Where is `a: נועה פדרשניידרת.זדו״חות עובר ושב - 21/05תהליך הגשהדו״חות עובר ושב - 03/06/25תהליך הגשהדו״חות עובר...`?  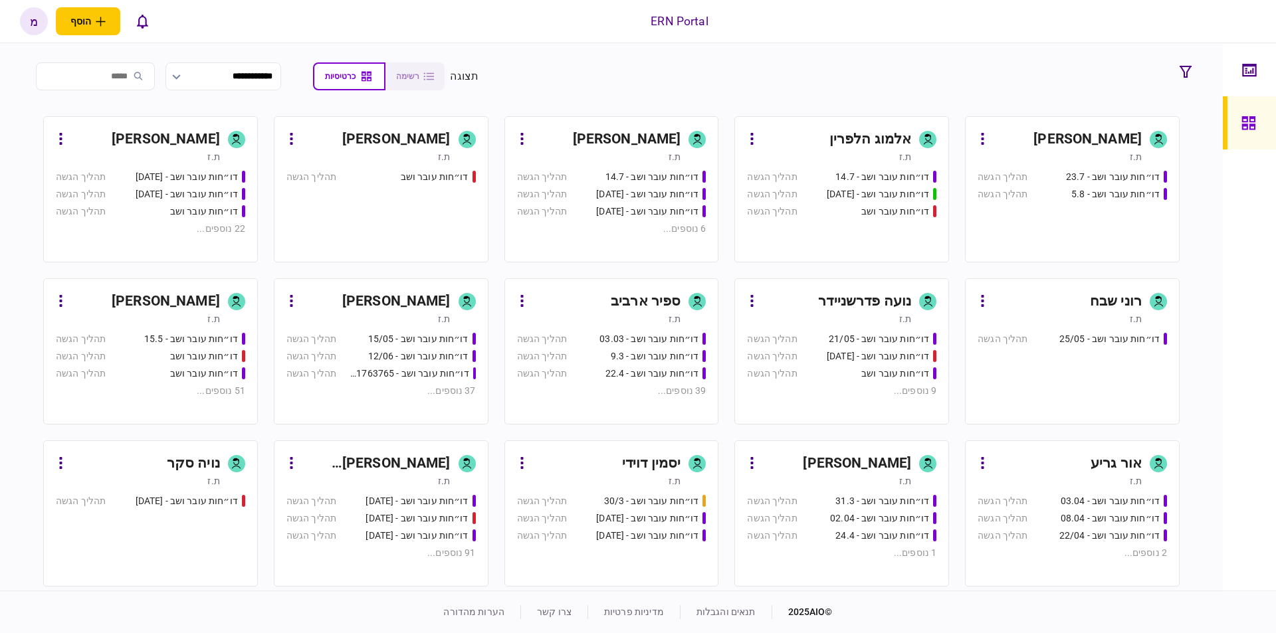 a: נועה פדרשניידרת.זדו״חות עובר ושב - 21/05תהליך הגשהדו״חות עובר ושב - 03/06/25תהליך הגשהדו״חות עובר... is located at coordinates (841, 351).